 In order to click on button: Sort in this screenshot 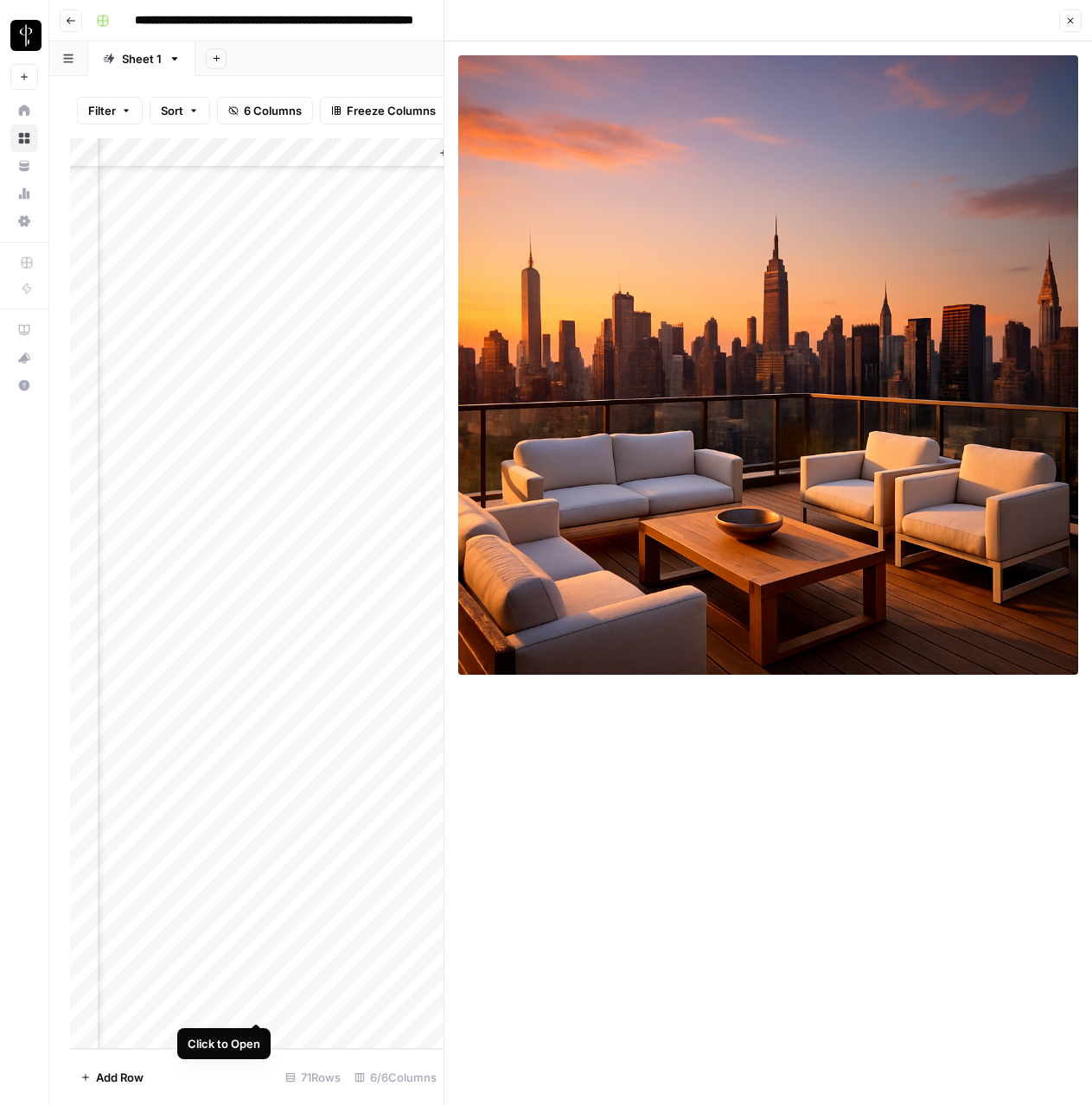, I will do `click(180, 111)`.